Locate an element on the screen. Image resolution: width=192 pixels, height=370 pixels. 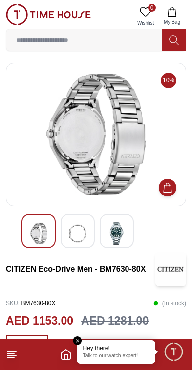
em: Close tooltip is located at coordinates (78, 341).